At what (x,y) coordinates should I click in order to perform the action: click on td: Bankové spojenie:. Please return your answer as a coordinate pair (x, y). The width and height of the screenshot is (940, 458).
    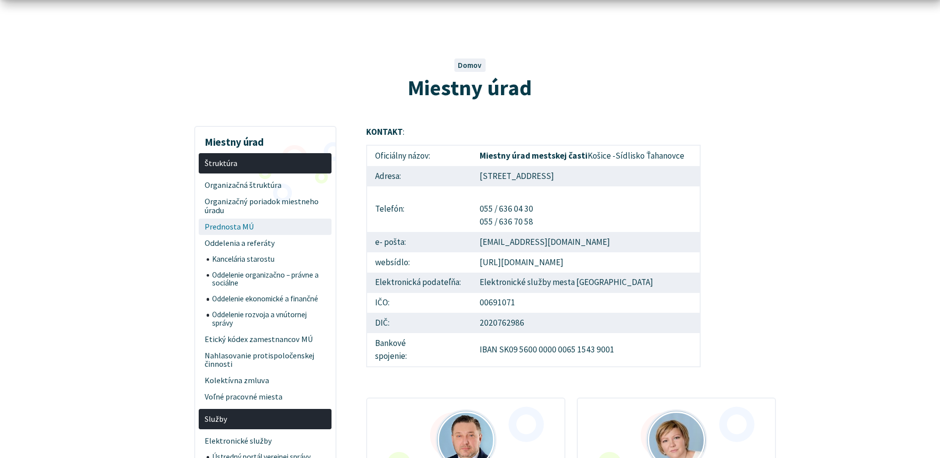
    Looking at the image, I should click on (419, 349).